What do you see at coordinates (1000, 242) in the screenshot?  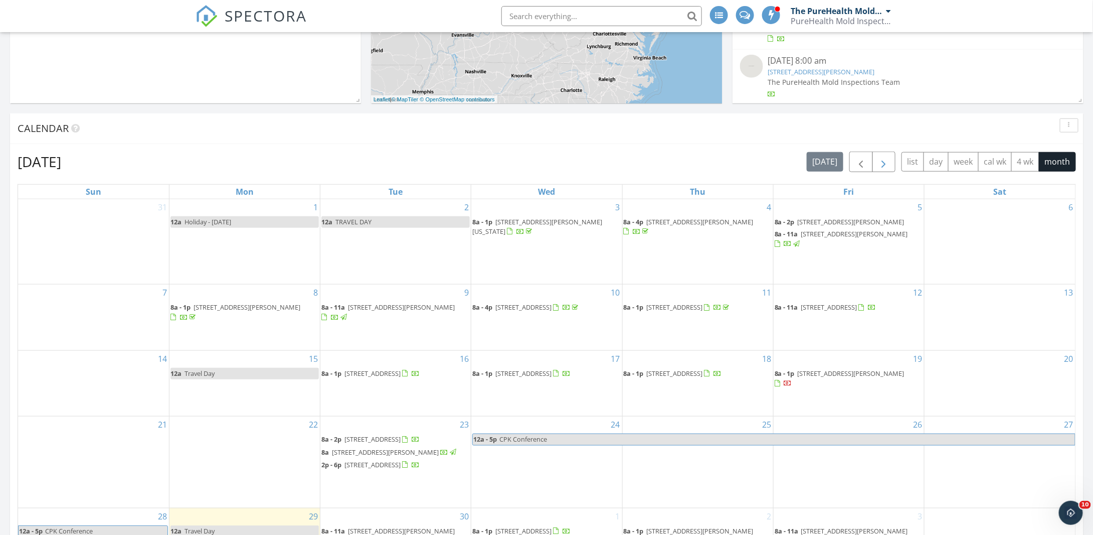 I see `td: Go to September 6, 2025` at bounding box center [1000, 242].